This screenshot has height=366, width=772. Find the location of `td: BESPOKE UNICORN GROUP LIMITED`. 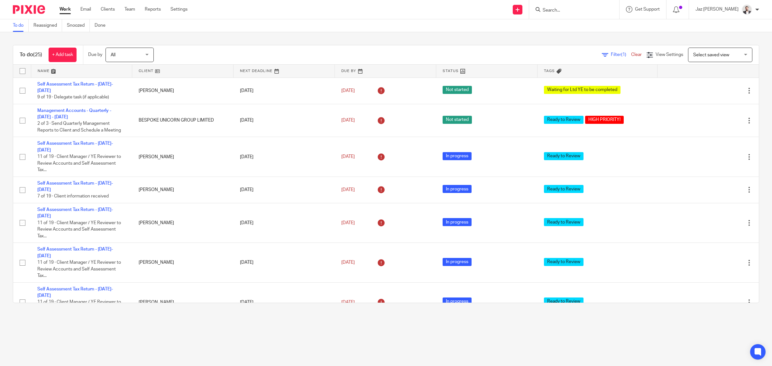

td: BESPOKE UNICORN GROUP LIMITED is located at coordinates (183, 120).